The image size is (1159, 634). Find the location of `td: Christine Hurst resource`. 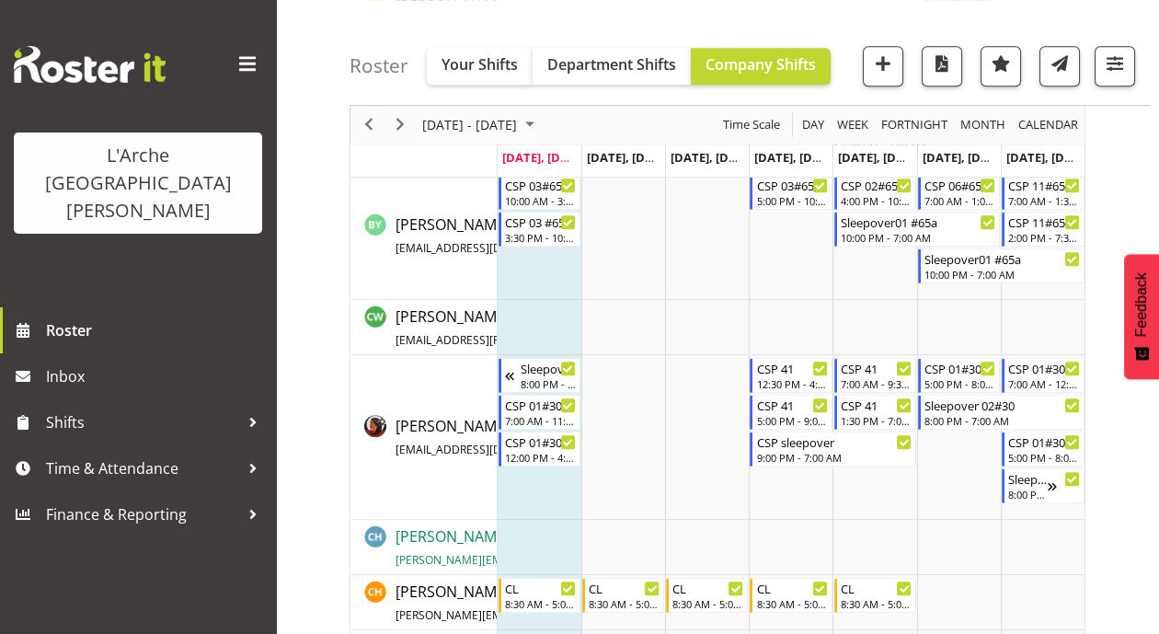

td: Christine Hurst resource is located at coordinates (424, 547).